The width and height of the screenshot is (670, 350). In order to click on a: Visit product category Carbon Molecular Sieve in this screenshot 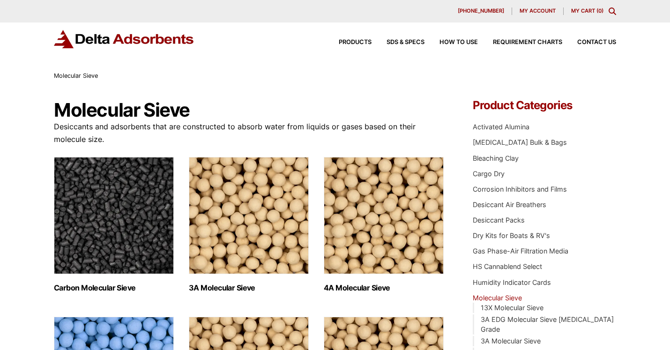, I will do `click(114, 224)`.